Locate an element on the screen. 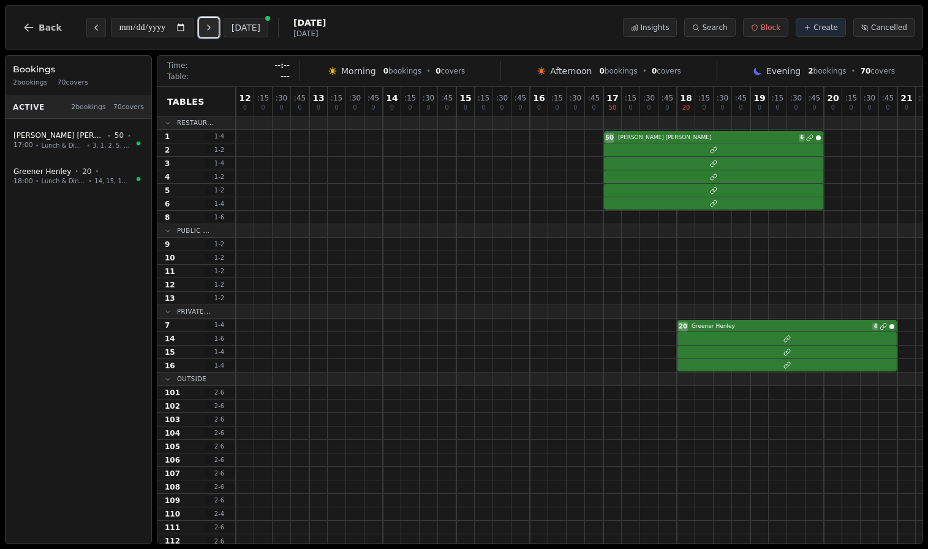  span: Outside is located at coordinates (192, 379).